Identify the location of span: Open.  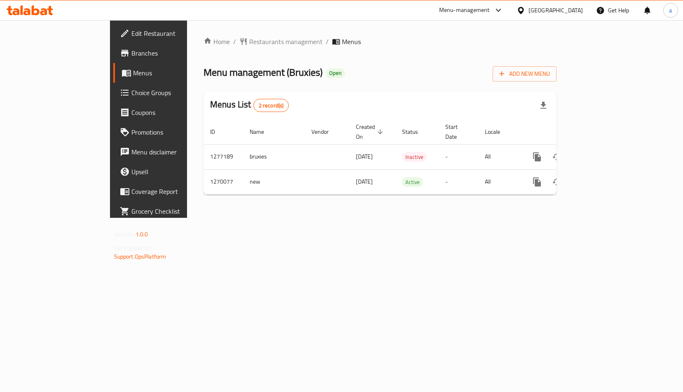
(336, 73).